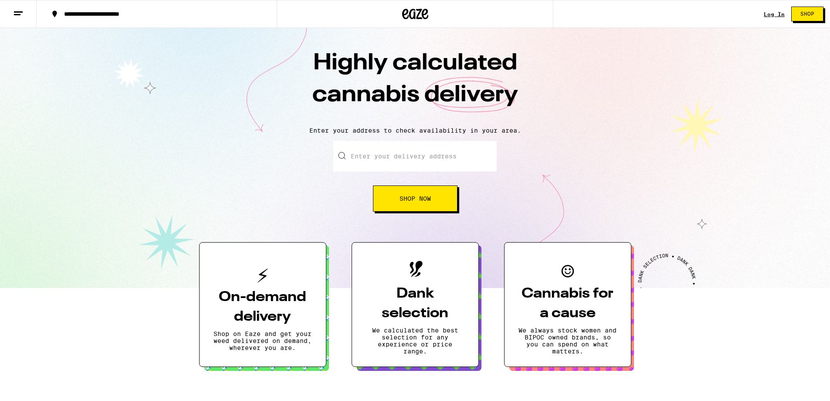 Image resolution: width=830 pixels, height=401 pixels. Describe the element at coordinates (808, 14) in the screenshot. I see `button: Shop` at that location.